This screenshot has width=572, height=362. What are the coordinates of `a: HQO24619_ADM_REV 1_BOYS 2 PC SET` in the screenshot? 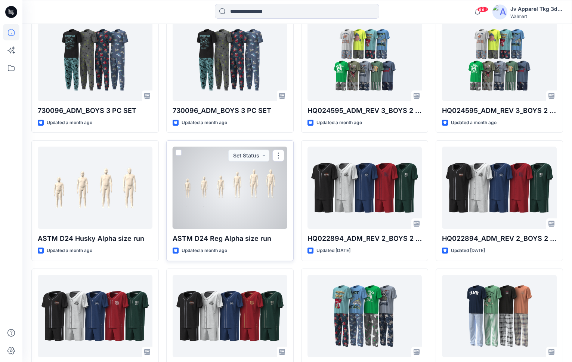 It's located at (499, 316).